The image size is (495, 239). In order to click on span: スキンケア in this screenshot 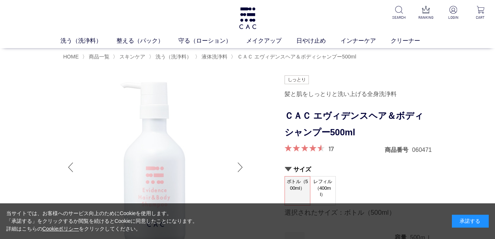, I will do `click(132, 57)`.